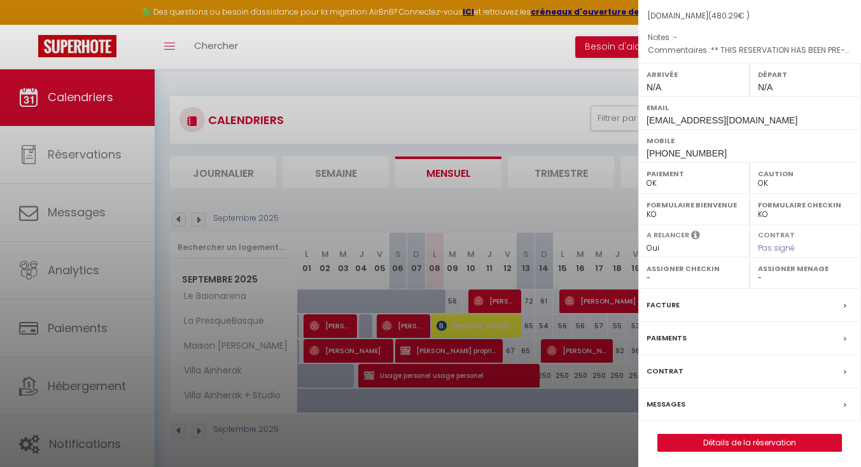 The image size is (861, 467). I want to click on label: Assigner Menage, so click(805, 269).